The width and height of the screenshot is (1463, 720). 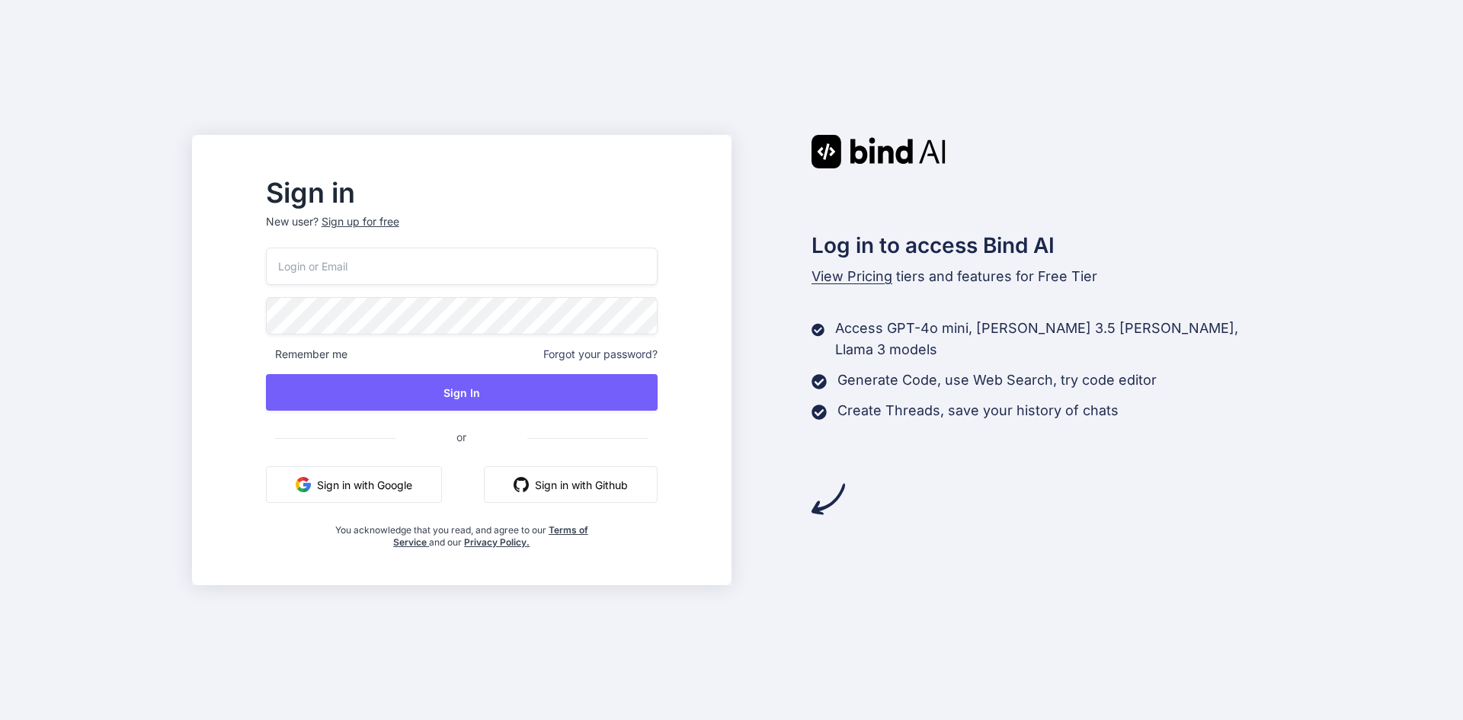 What do you see at coordinates (491, 536) in the screenshot?
I see `a: Terms of Service` at bounding box center [491, 536].